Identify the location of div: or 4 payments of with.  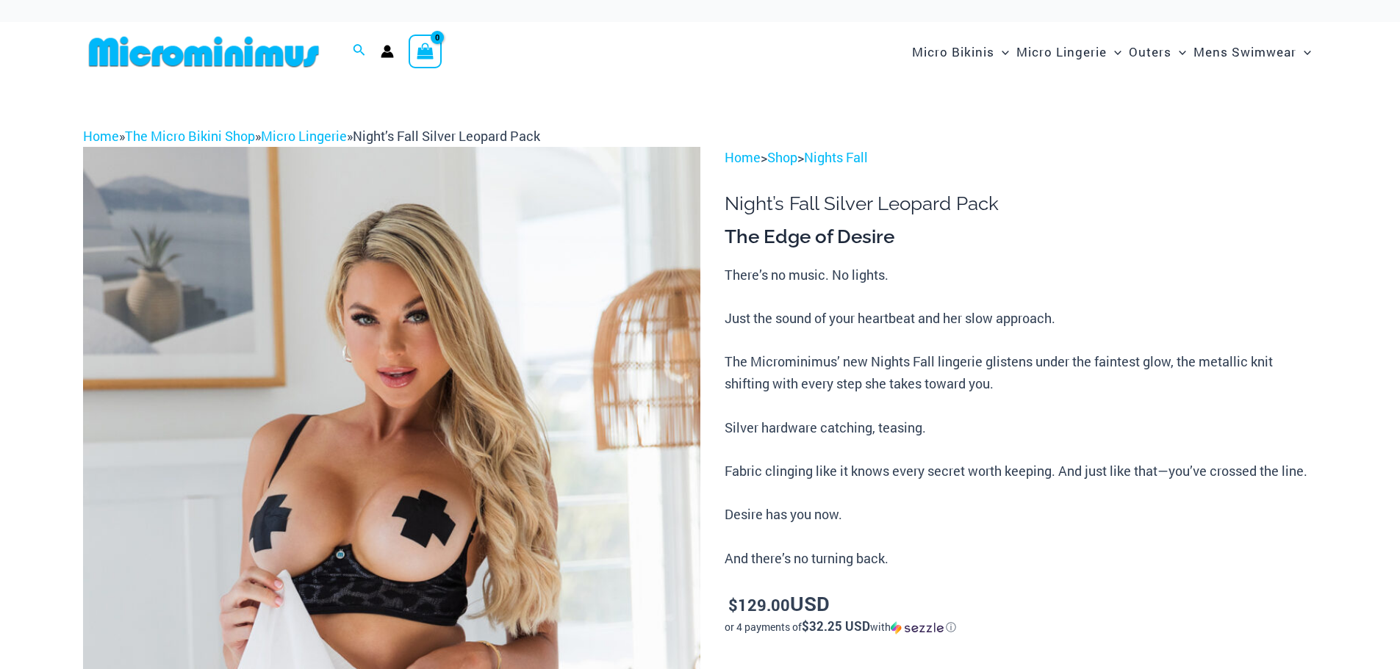
(1021, 628).